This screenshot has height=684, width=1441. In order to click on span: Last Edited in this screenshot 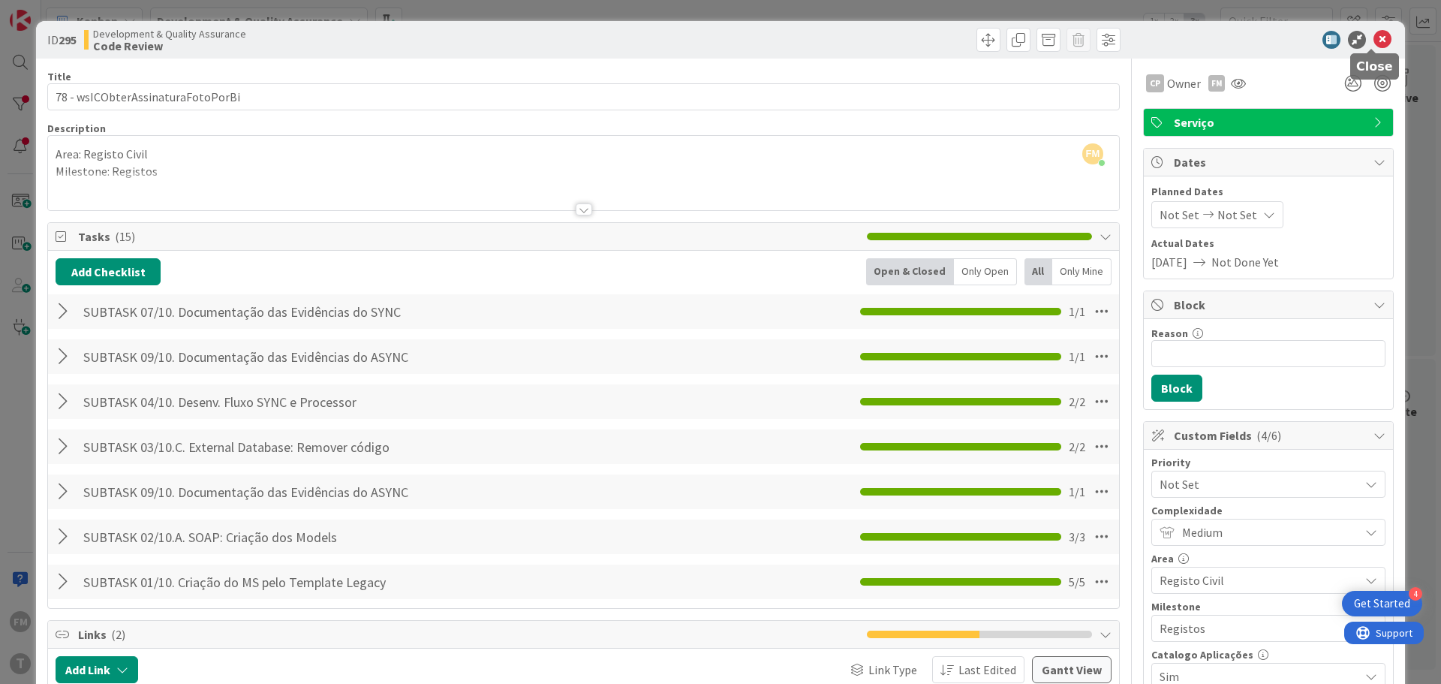, I will do `click(987, 669)`.